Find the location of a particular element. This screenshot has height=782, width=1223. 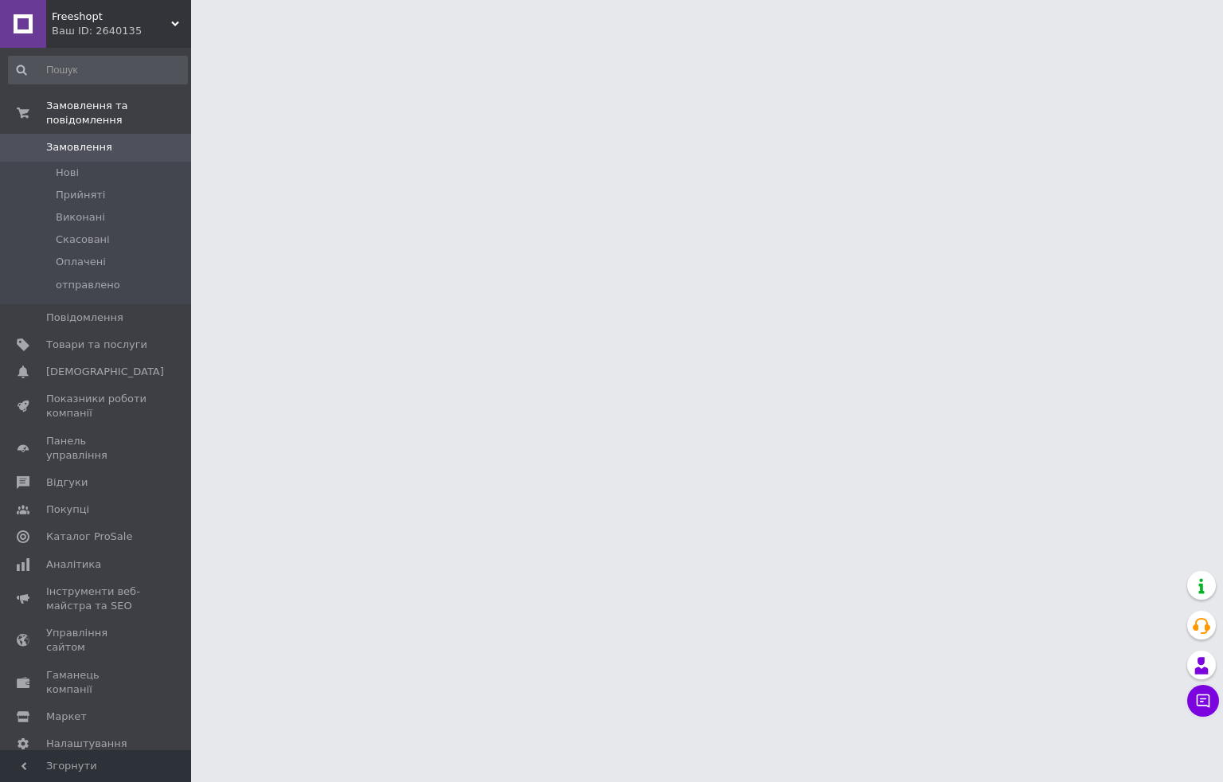

input: Пошук is located at coordinates (98, 70).